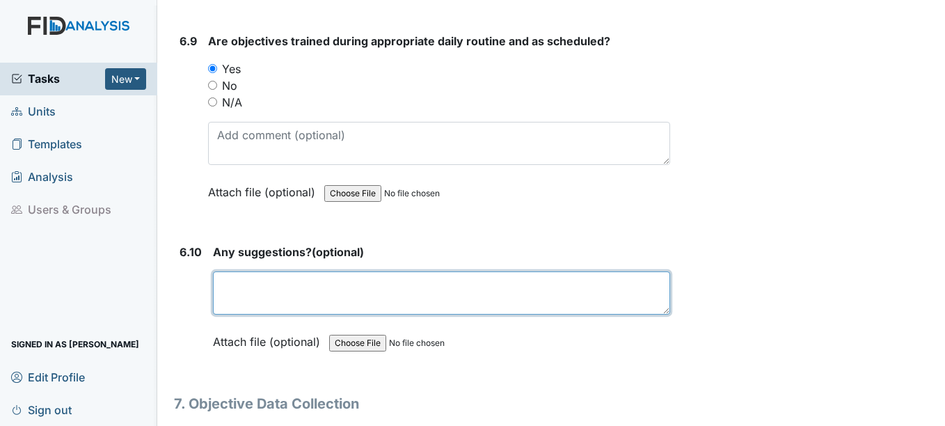  Describe the element at coordinates (48, 376) in the screenshot. I see `span: Edit Profile` at that location.